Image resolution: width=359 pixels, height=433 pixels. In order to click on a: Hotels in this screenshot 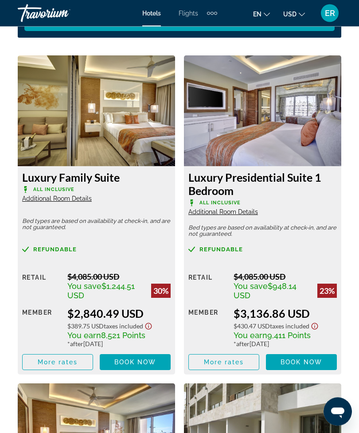, I will do `click(152, 13)`.